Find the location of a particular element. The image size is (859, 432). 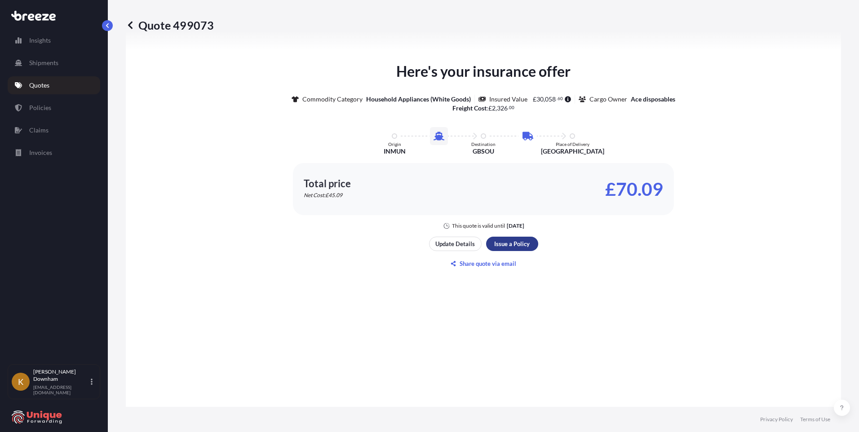

span: 60 is located at coordinates (560, 98).